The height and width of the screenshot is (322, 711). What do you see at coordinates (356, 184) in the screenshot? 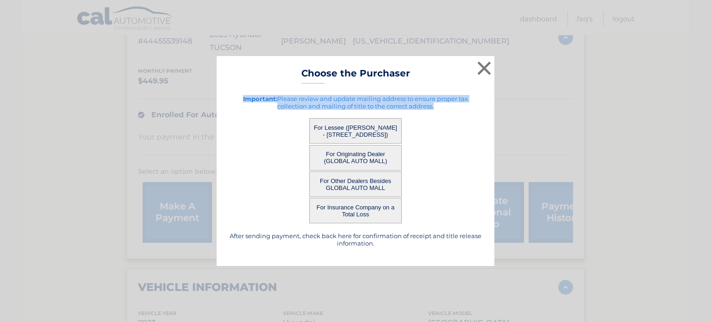
I see `button: For Other Dealers Besides GLOBAL AUTO MALL` at bounding box center [356, 184].